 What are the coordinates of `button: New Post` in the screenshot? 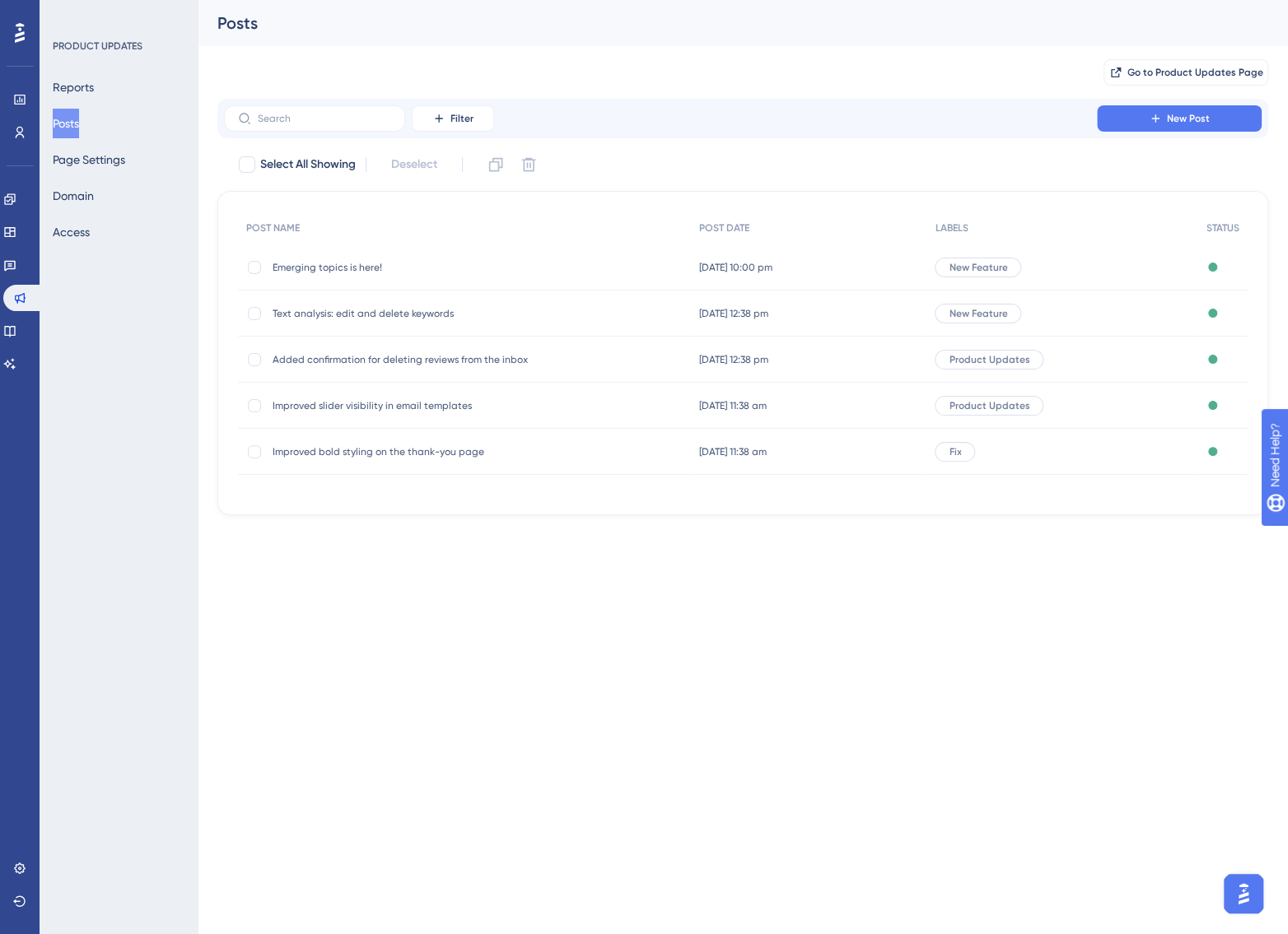 It's located at (1179, 118).